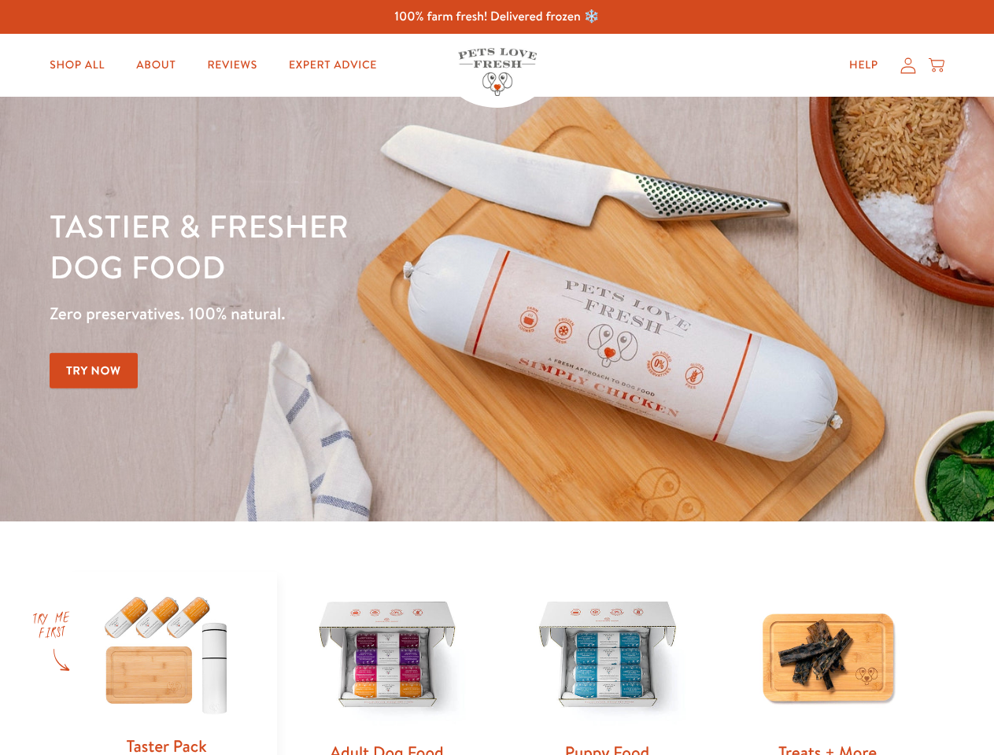 Image resolution: width=994 pixels, height=755 pixels. Describe the element at coordinates (94, 371) in the screenshot. I see `a: Try Now` at that location.